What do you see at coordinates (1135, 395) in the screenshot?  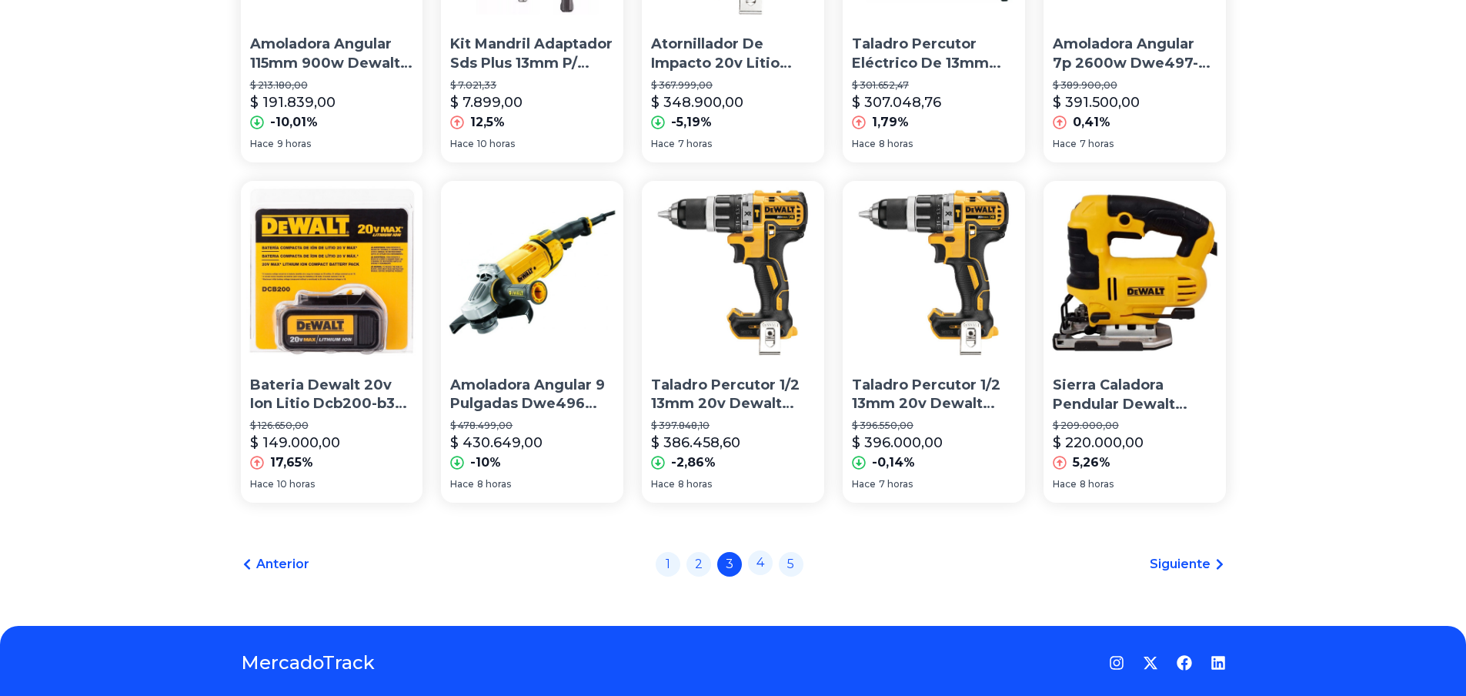 I see `p: Sierra Caladora Pendular Dewalt Dwe300 650 W 6 Velocidades` at bounding box center [1135, 395].